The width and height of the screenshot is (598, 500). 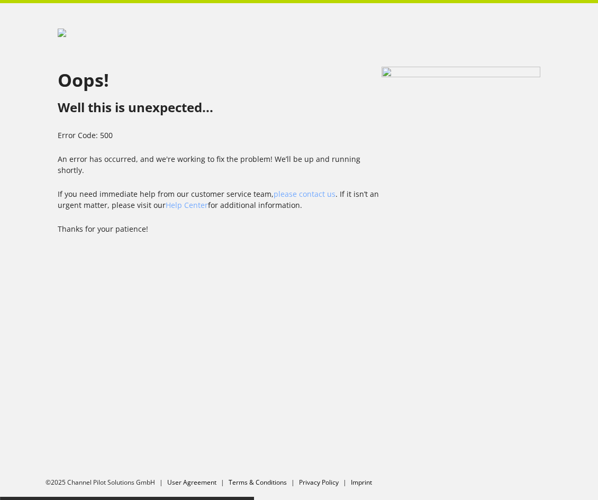 What do you see at coordinates (219, 135) in the screenshot?
I see `p: Error Code: 500` at bounding box center [219, 135].